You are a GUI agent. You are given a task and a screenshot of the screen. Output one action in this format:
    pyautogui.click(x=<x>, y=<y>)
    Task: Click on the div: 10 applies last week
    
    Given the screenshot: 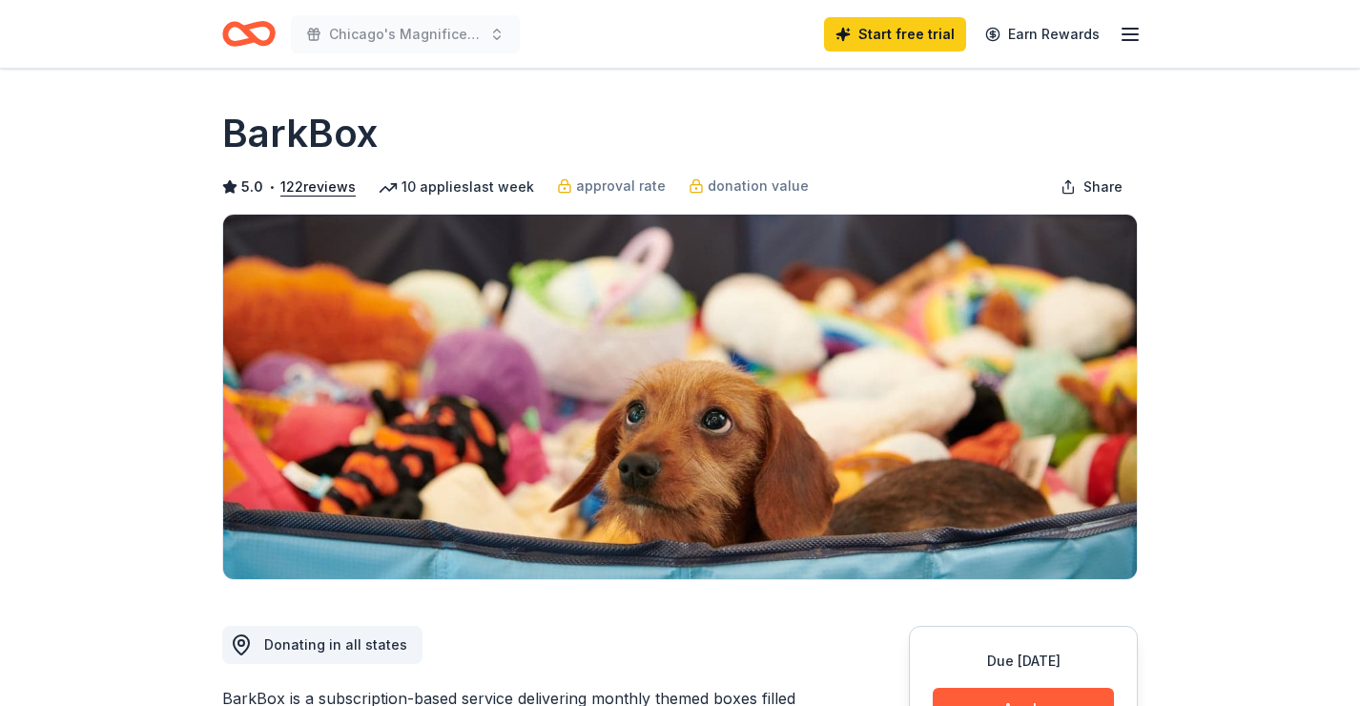 What is the action you would take?
    pyautogui.click(x=456, y=187)
    